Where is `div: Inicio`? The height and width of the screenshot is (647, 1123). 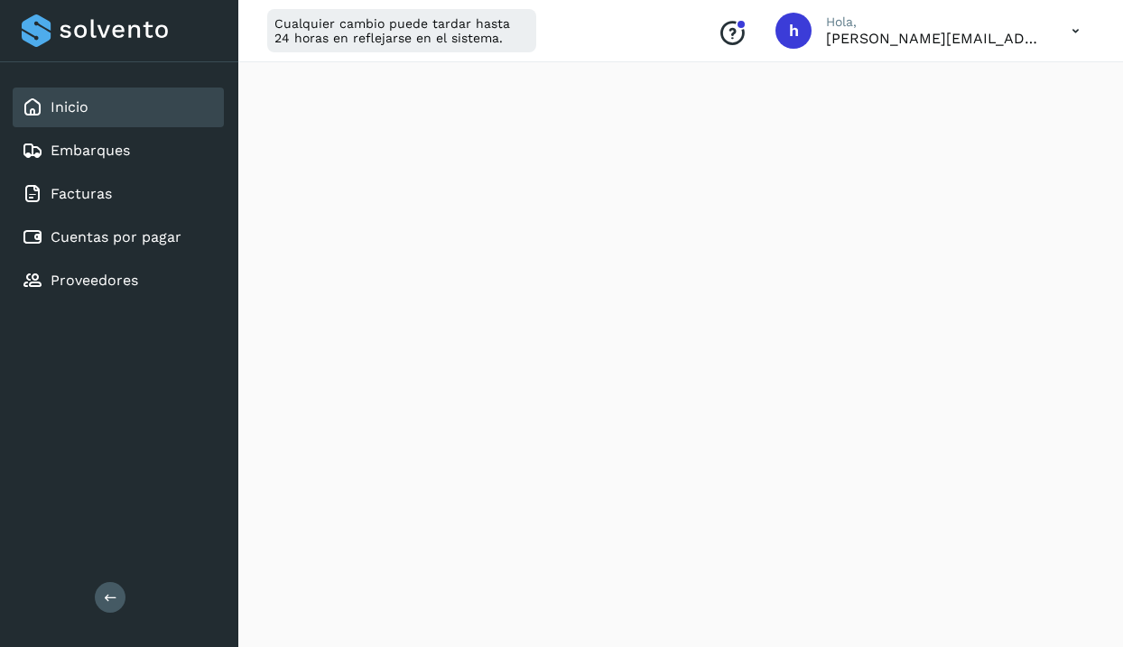
div: Inicio is located at coordinates (118, 107).